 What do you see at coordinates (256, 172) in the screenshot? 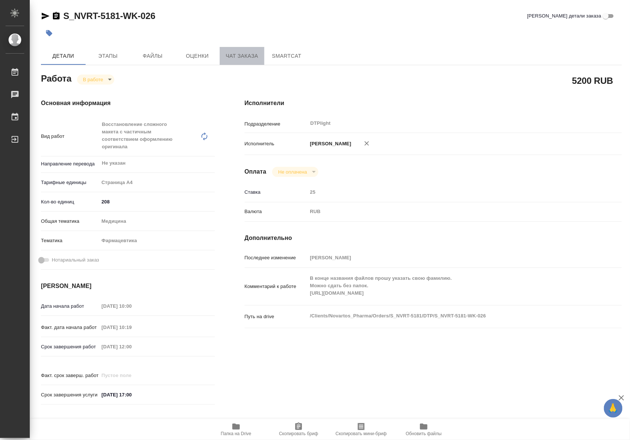
I see `h4: Оплата` at bounding box center [256, 172].